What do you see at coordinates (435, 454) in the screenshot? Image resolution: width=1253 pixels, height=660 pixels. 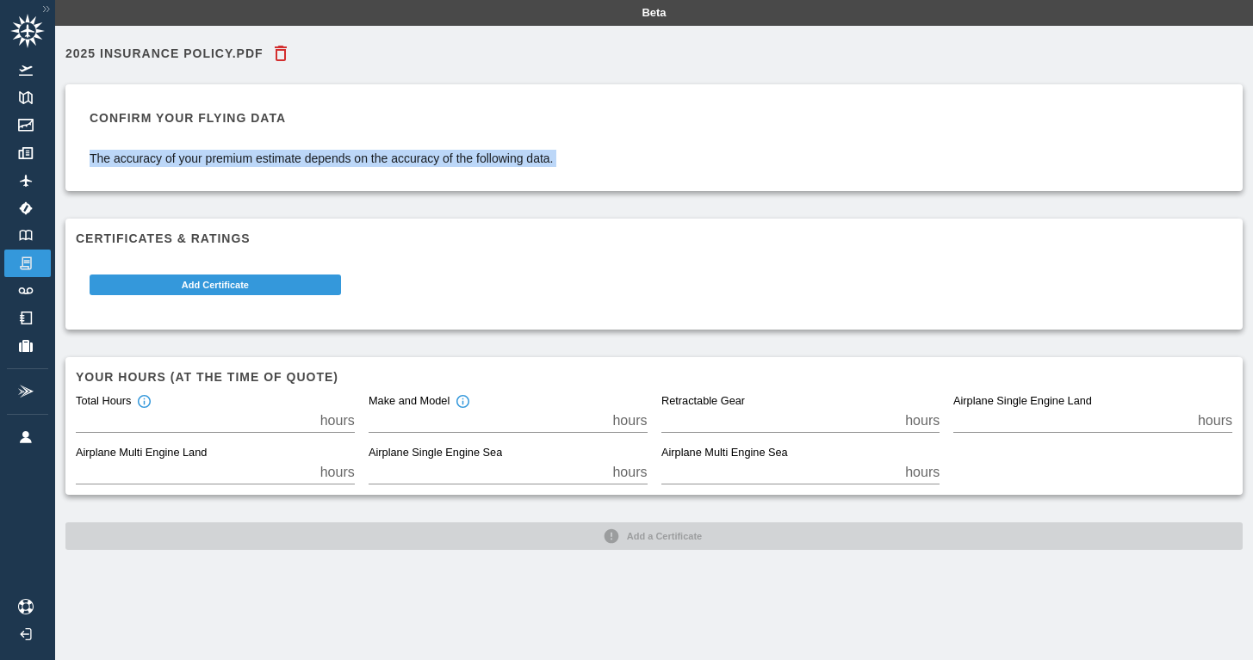 I see `label: Airplane Single Engine Sea` at bounding box center [435, 454].